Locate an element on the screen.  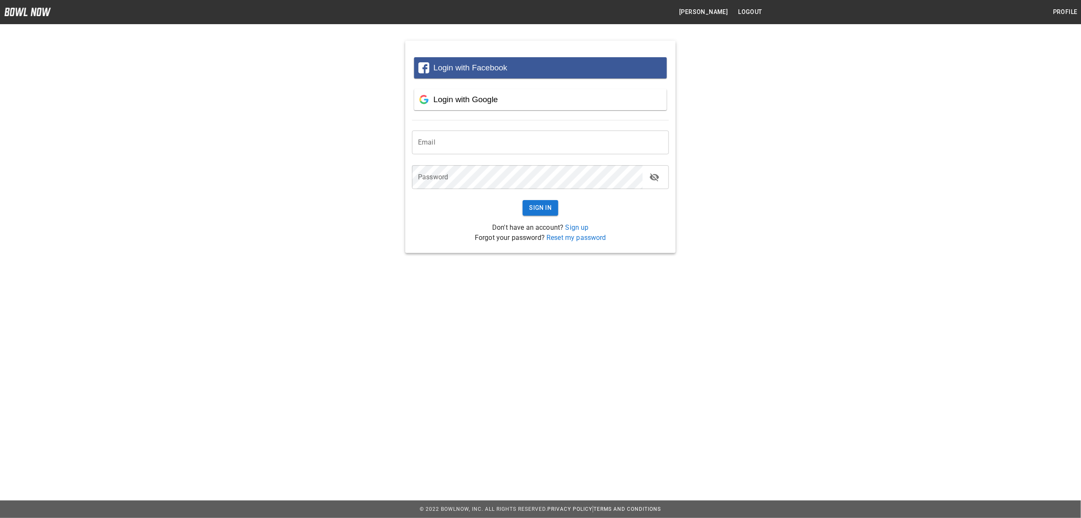
p: Forgot your password? is located at coordinates (540, 238).